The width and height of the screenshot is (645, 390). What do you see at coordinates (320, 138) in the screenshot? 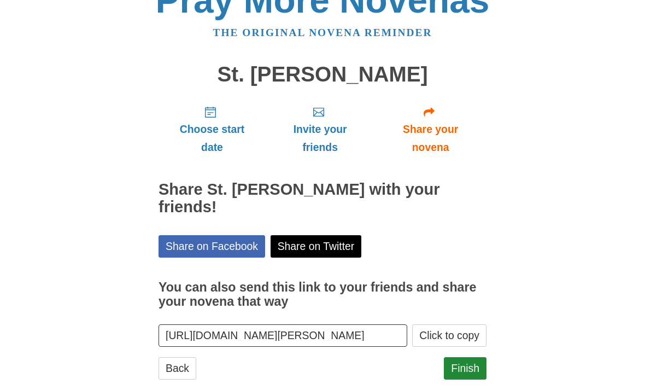
I see `span: Invite your friends` at bounding box center [320, 138].